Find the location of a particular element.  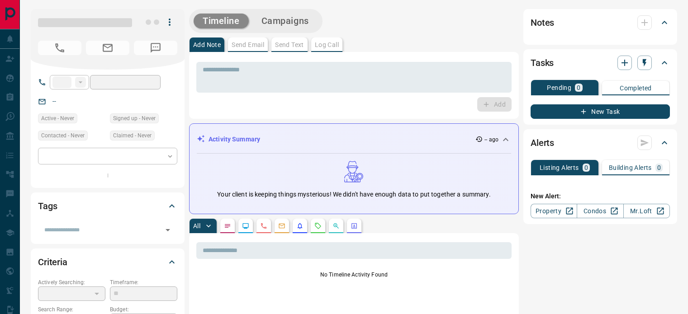

span: Signed up - Never is located at coordinates (134, 119).